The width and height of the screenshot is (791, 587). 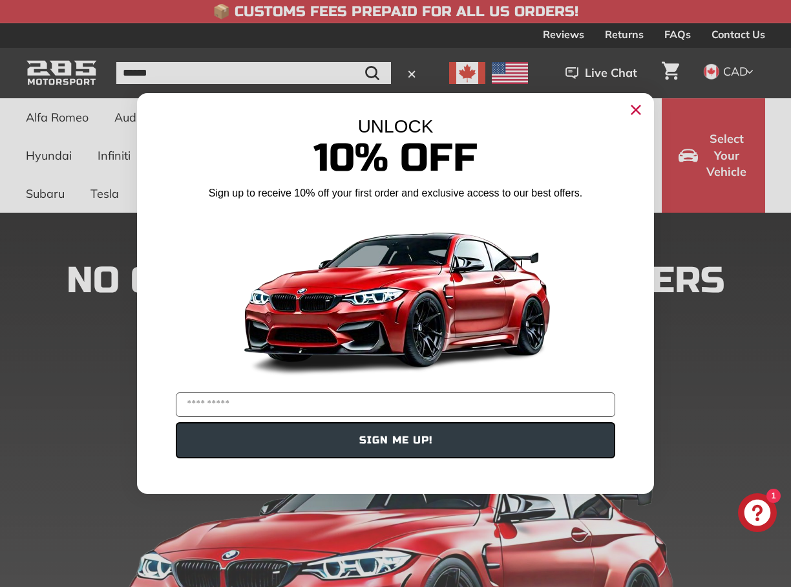 What do you see at coordinates (395, 404) in the screenshot?
I see `input: YOUR EMAIL` at bounding box center [395, 404].